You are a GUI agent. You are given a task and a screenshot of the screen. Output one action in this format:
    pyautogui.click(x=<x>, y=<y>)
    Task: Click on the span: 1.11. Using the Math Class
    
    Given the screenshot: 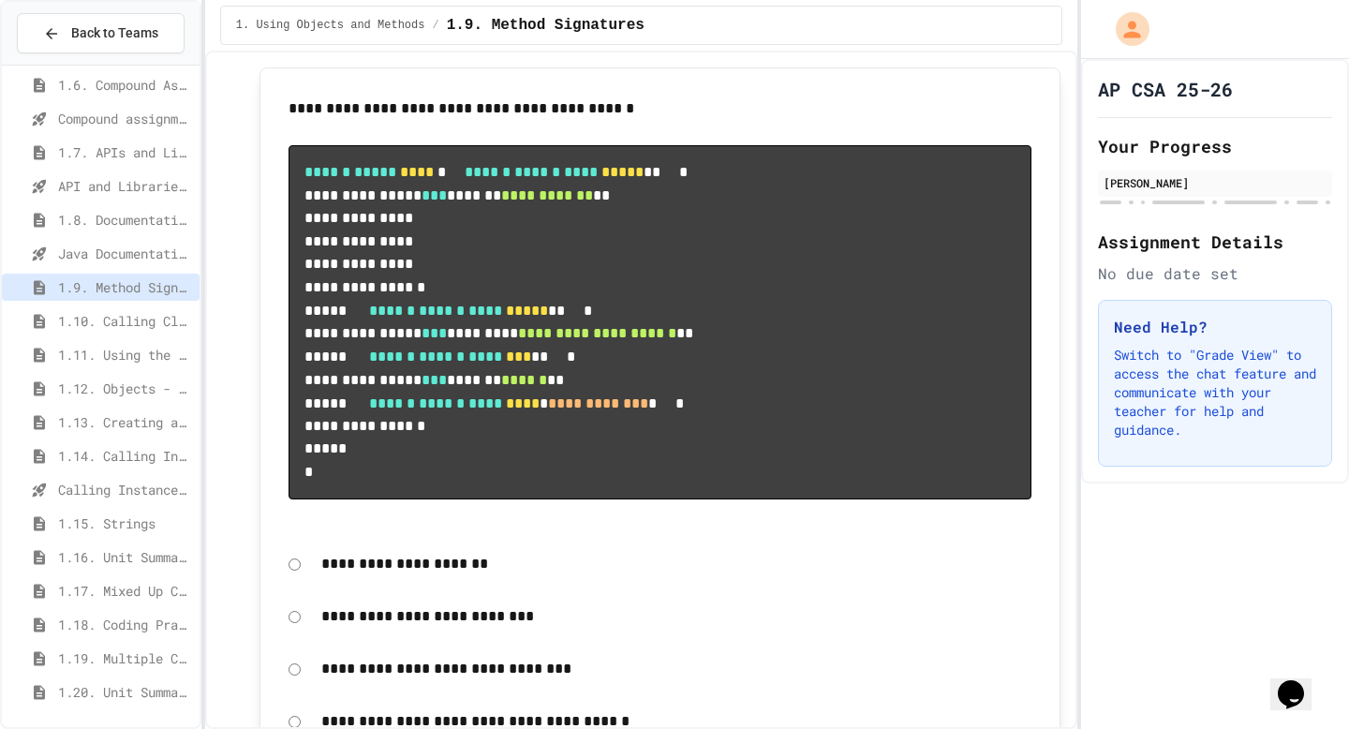 What is the action you would take?
    pyautogui.click(x=125, y=354)
    